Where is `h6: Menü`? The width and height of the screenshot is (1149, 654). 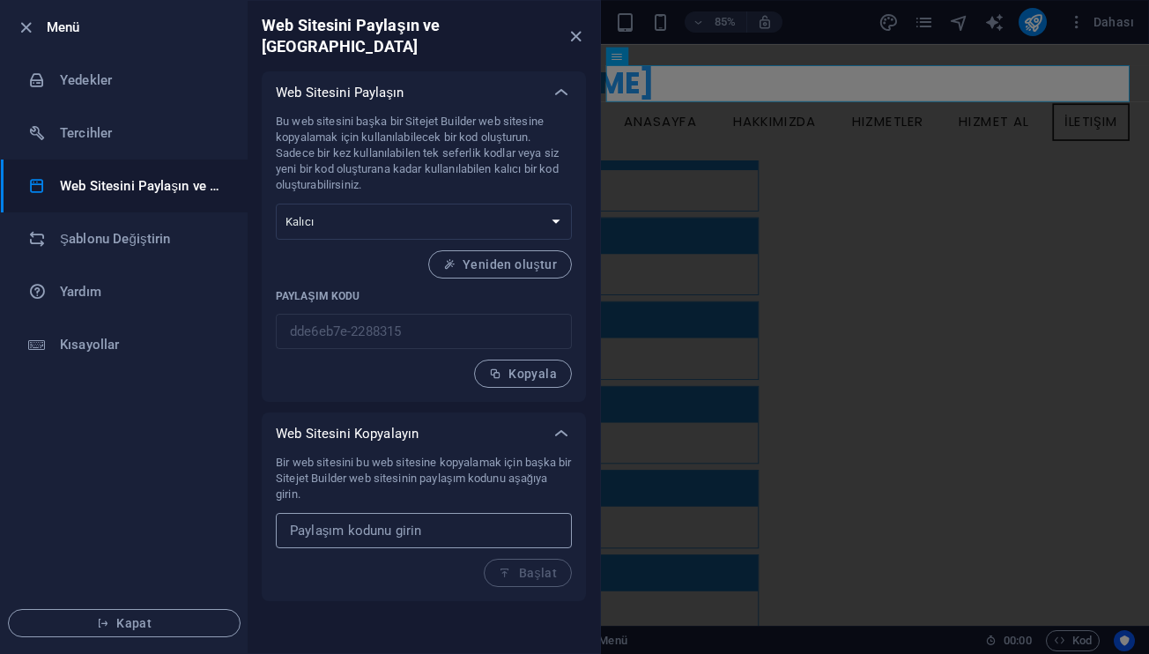 h6: Menü is located at coordinates (140, 27).